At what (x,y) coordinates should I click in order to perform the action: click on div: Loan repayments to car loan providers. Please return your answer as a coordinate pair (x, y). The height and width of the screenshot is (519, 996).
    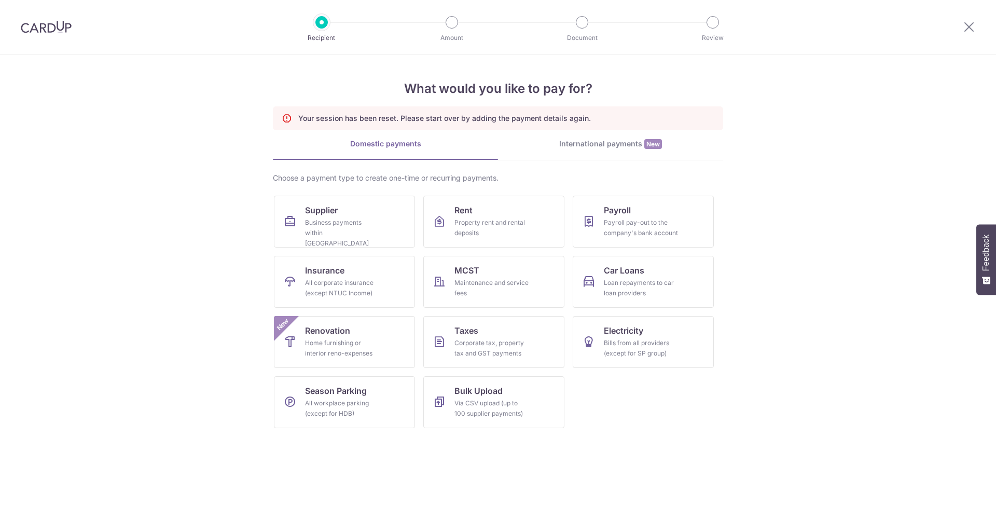
    Looking at the image, I should click on (641, 288).